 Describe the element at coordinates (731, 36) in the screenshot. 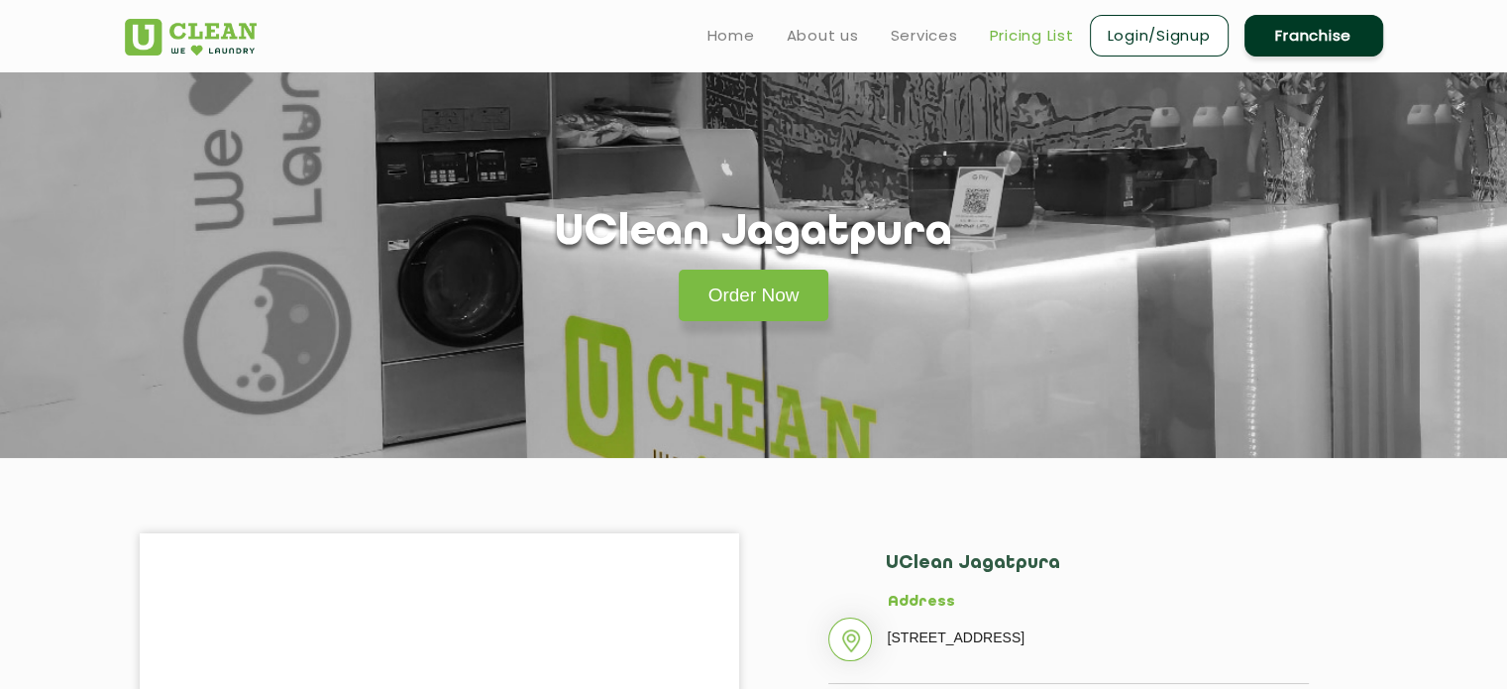

I see `a: Home` at that location.